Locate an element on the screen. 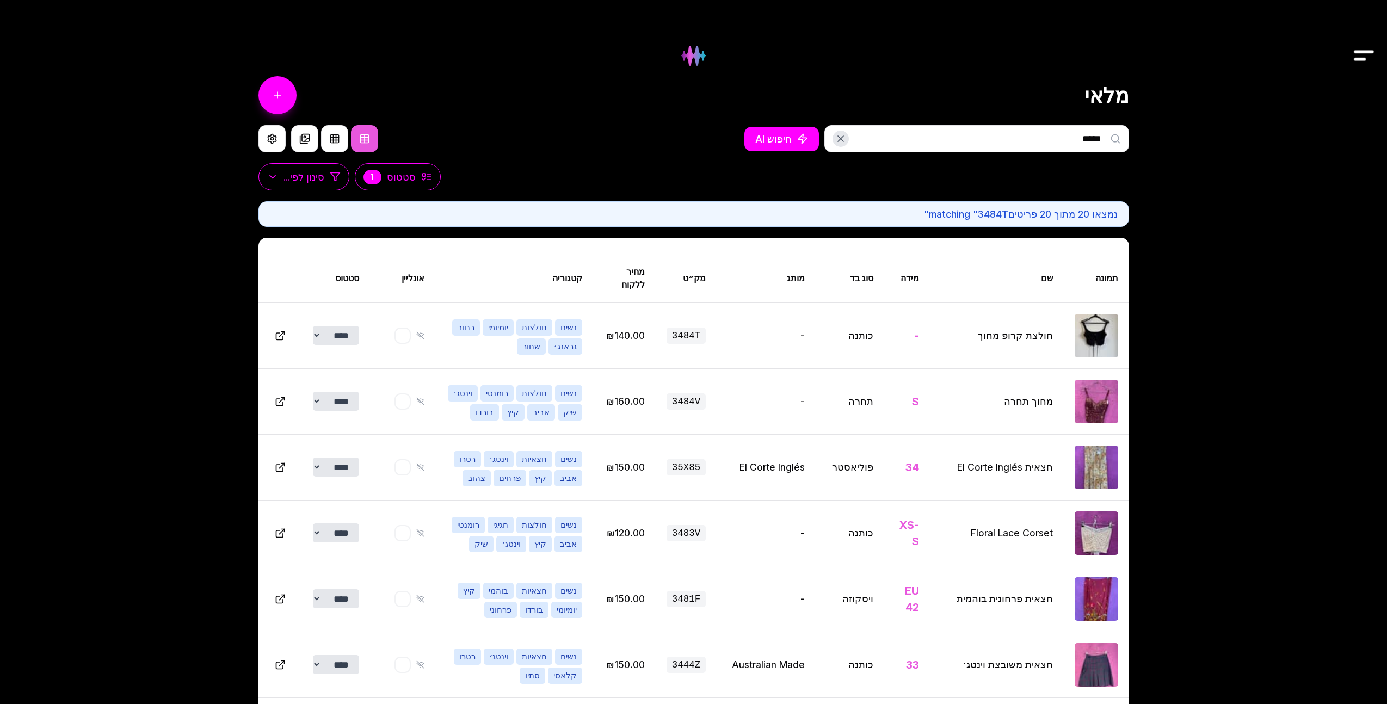  td: חצאית משובצת וינטג׳ is located at coordinates (996, 664).